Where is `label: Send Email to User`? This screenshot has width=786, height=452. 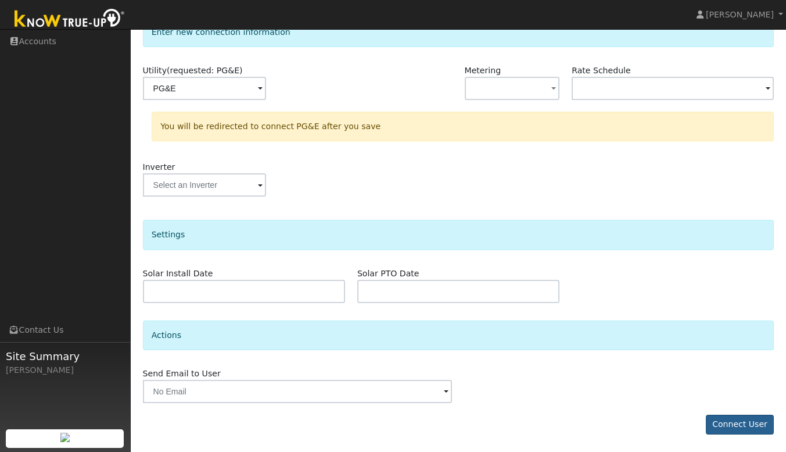
label: Send Email to User is located at coordinates (182, 373).